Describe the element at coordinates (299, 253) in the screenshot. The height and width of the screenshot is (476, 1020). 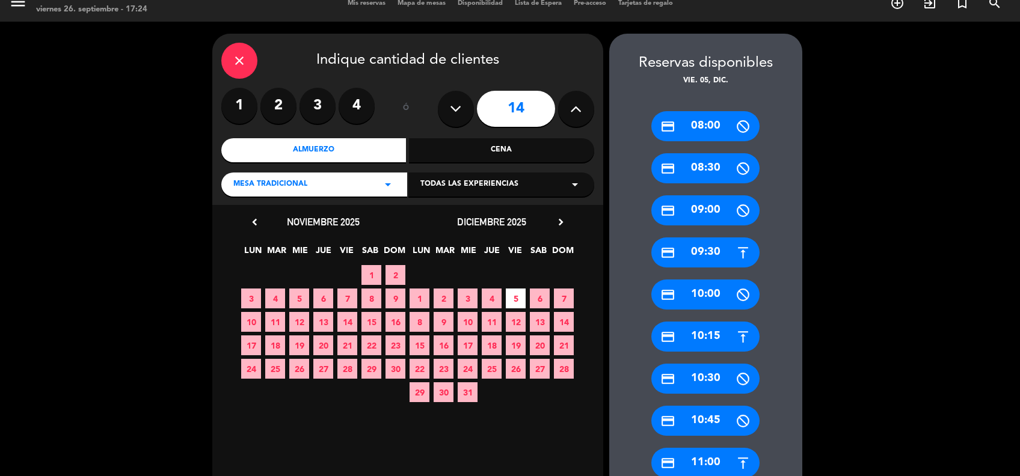
I see `span: MIE` at that location.